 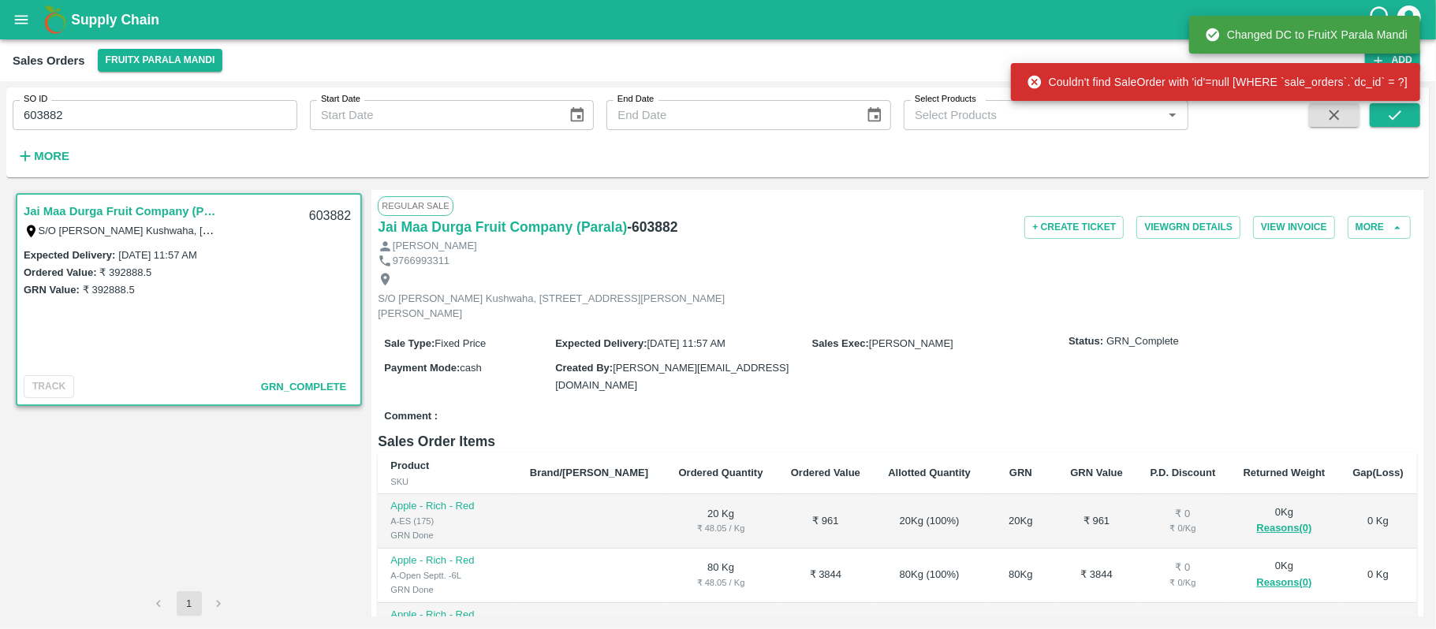 I want to click on div: SKU, so click(x=447, y=482).